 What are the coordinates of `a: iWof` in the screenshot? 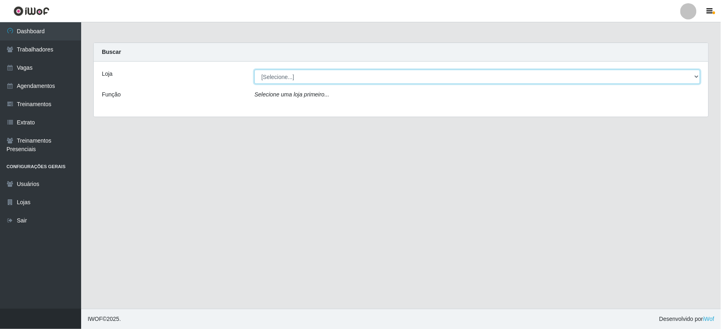 It's located at (709, 319).